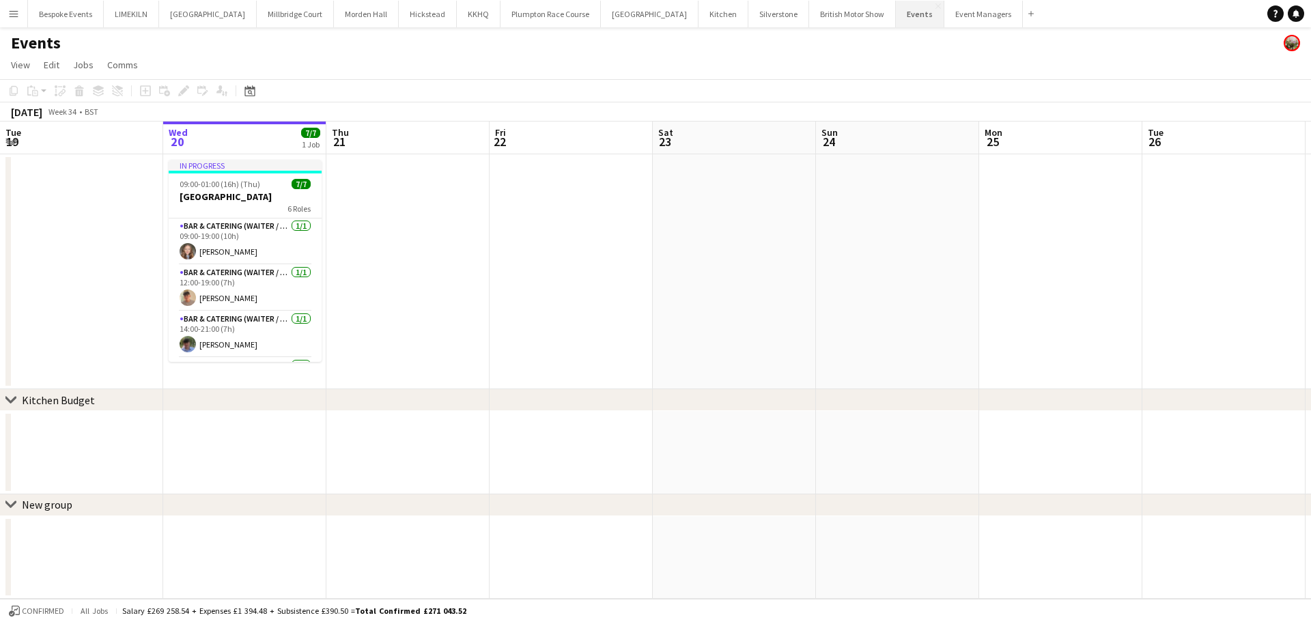 The image size is (1311, 622). I want to click on a: Comms, so click(122, 65).